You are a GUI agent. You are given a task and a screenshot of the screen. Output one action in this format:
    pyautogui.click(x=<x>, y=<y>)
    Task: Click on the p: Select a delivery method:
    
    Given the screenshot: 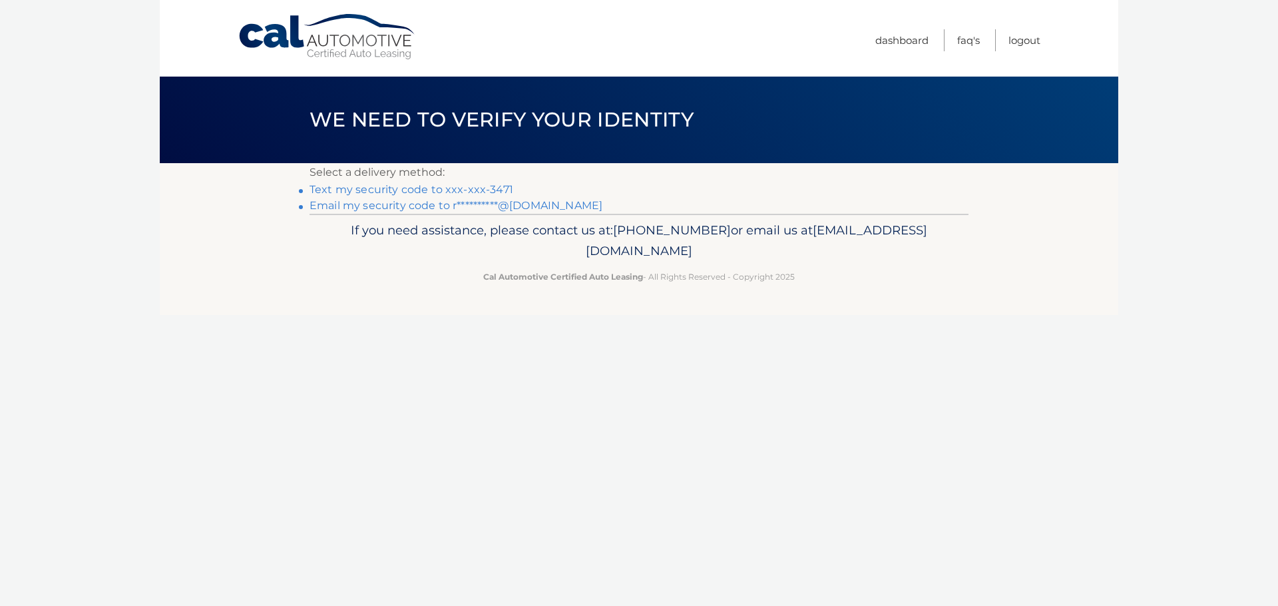 What is the action you would take?
    pyautogui.click(x=639, y=172)
    